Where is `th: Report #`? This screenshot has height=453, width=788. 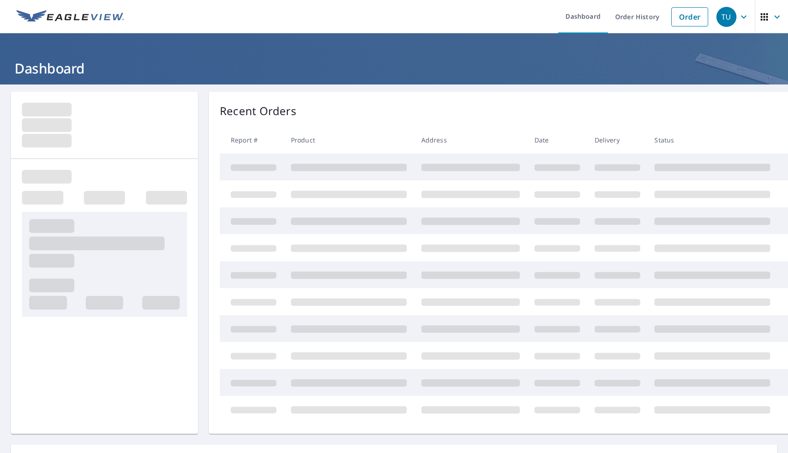
th: Report # is located at coordinates (252, 140).